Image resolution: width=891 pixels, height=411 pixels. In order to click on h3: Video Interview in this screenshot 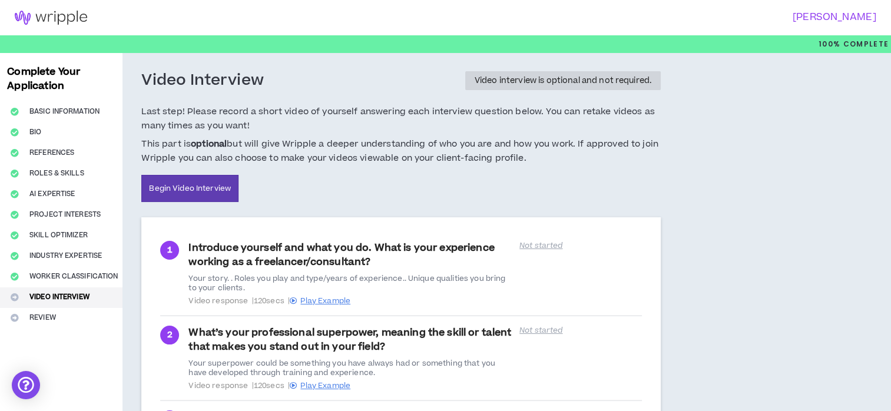, I will do `click(203, 81)`.